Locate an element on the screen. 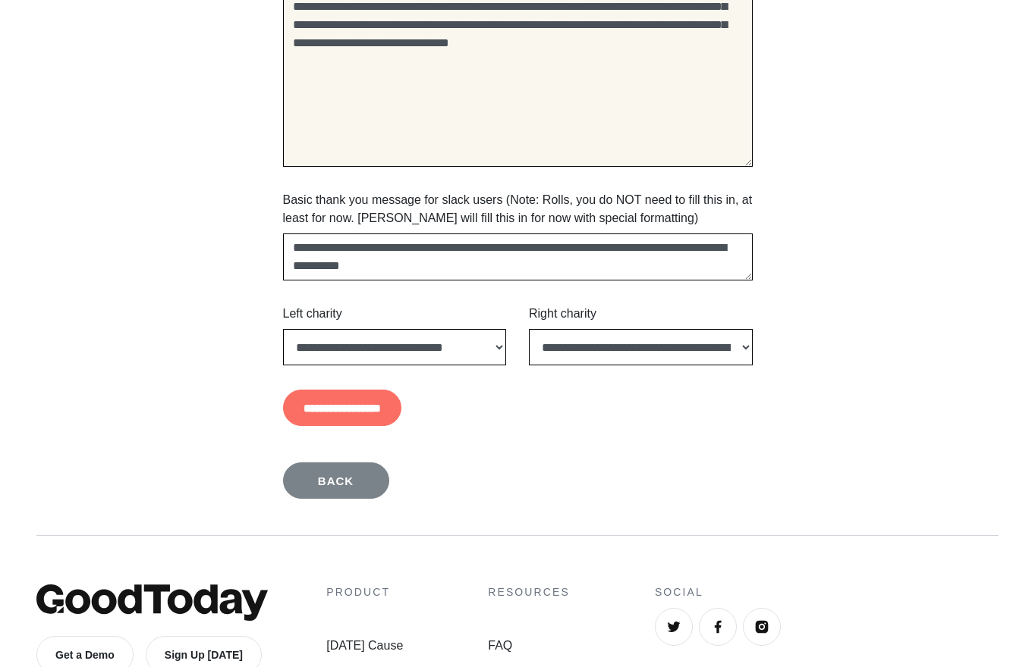 The height and width of the screenshot is (667, 1035). a: Back is located at coordinates (336, 481).